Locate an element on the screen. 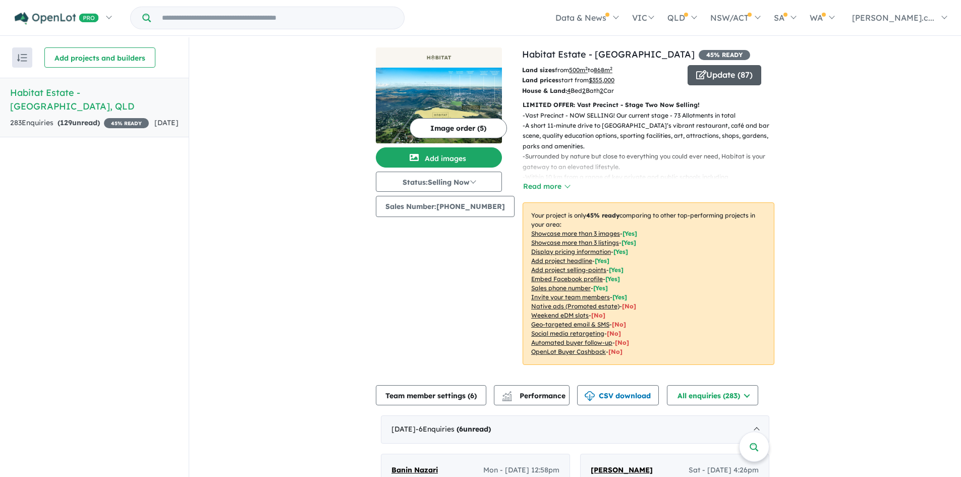 The image size is (961, 477). span: to is located at coordinates (600, 70).